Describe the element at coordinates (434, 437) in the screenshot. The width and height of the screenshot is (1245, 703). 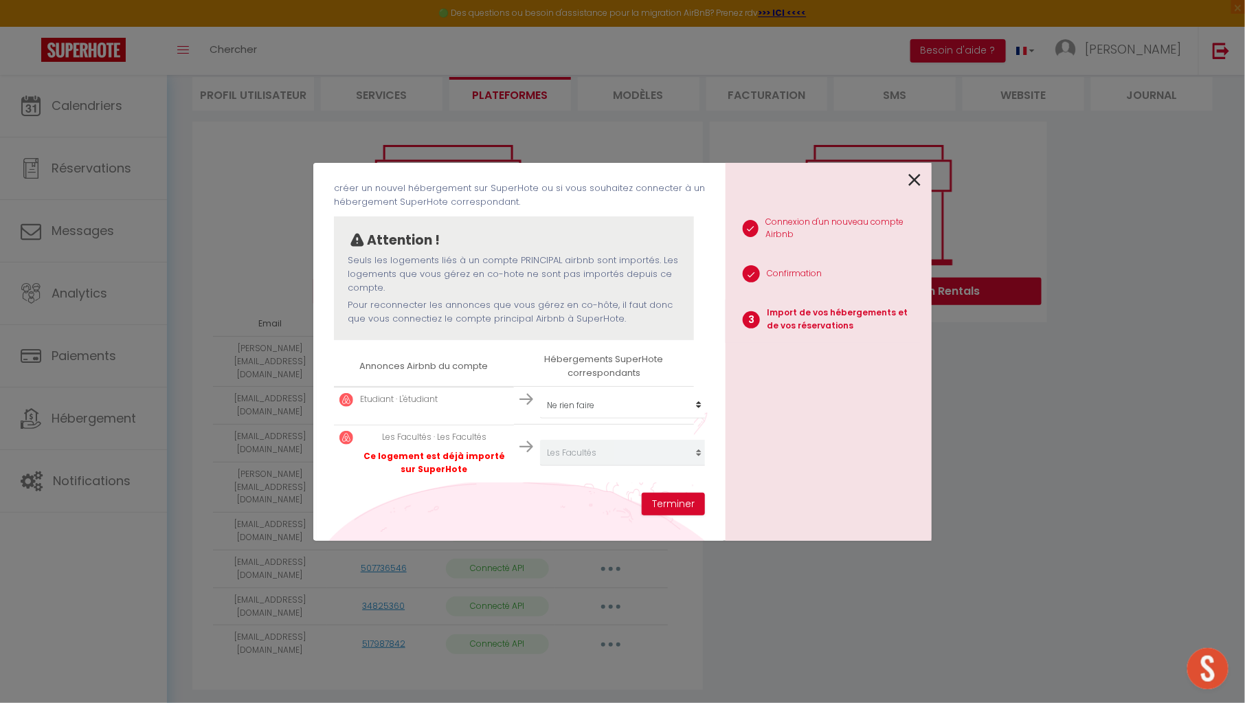
I see `p: Les Facultés · Les Facultés` at that location.